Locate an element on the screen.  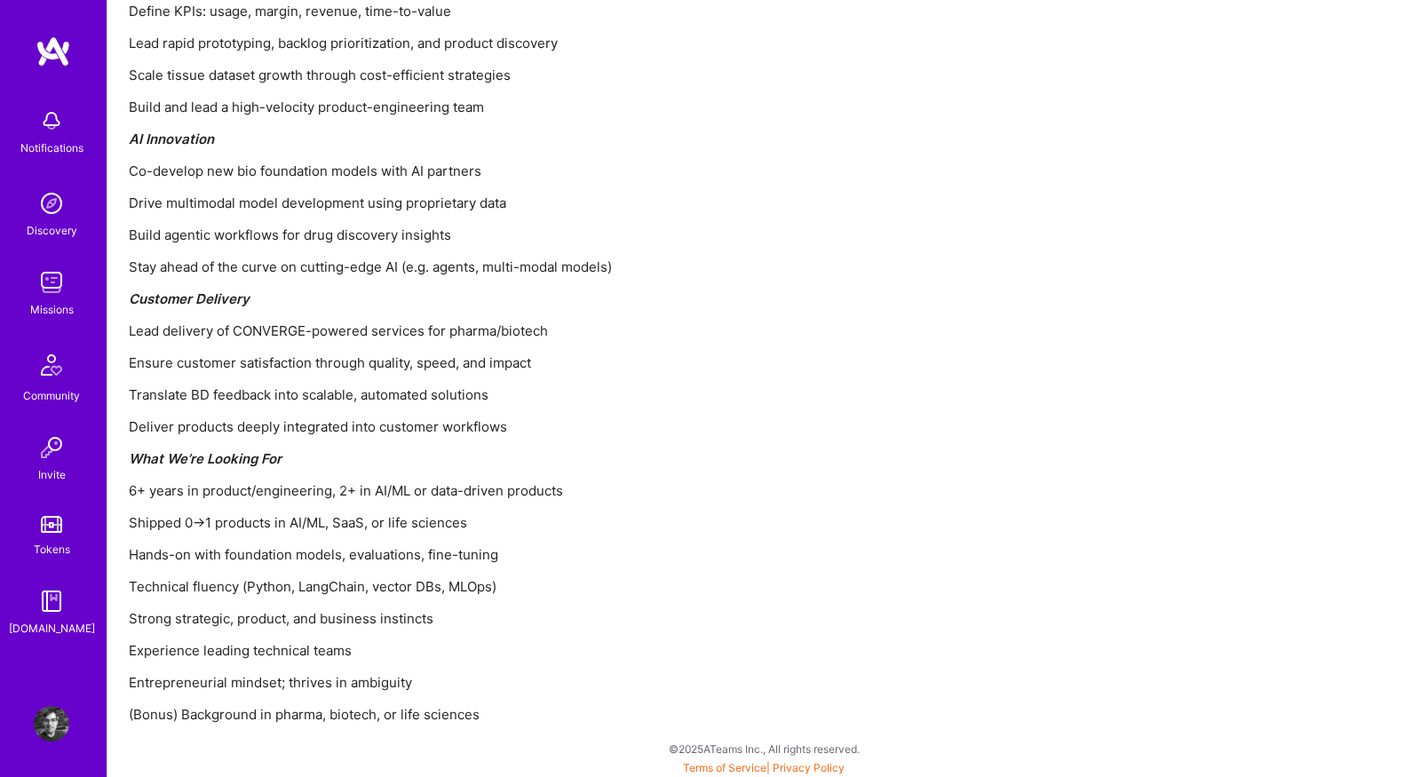
img: User Avatar is located at coordinates (52, 724).